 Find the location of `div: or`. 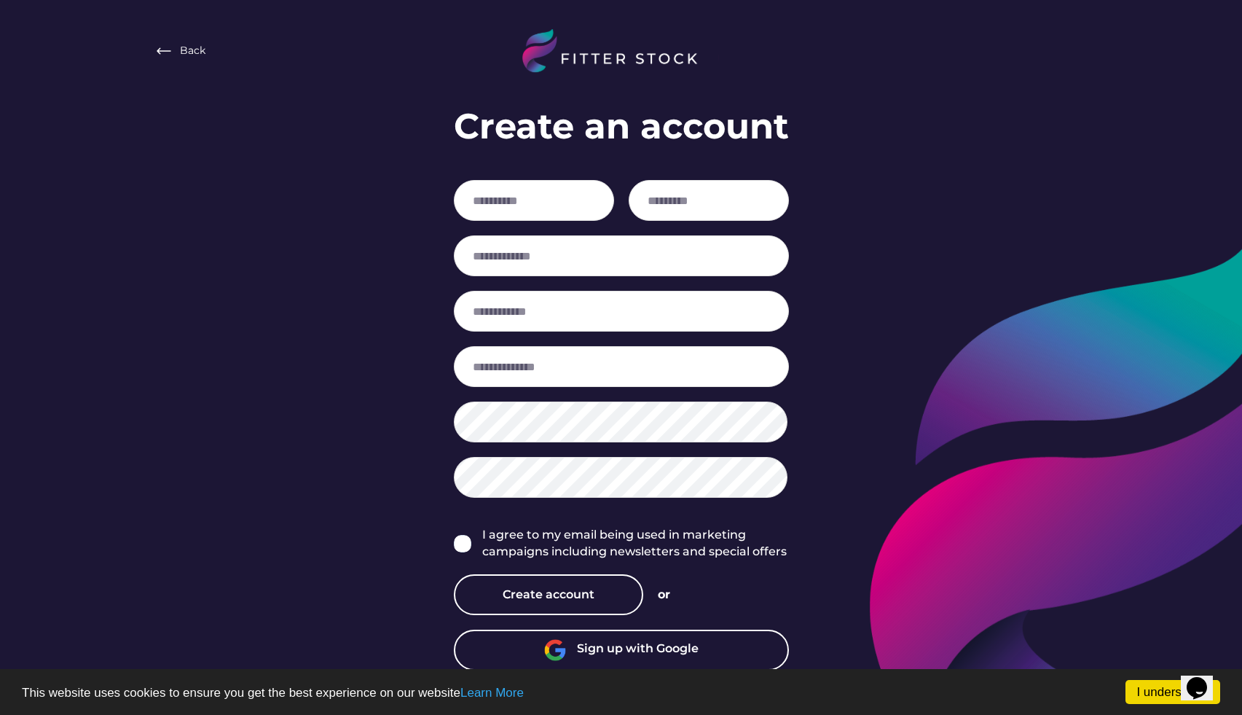

div: or is located at coordinates (664, 595).